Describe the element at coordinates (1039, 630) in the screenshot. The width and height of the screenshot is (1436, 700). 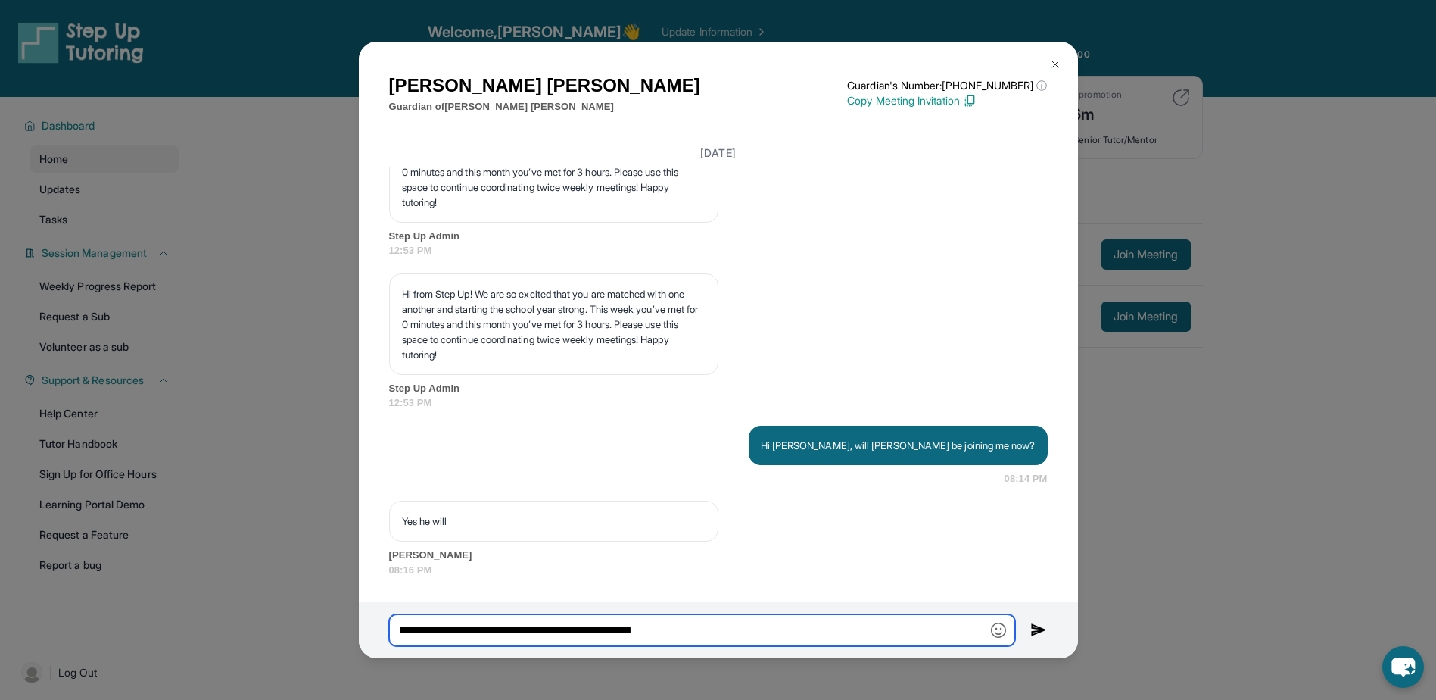
I see `img: Send icon` at that location.